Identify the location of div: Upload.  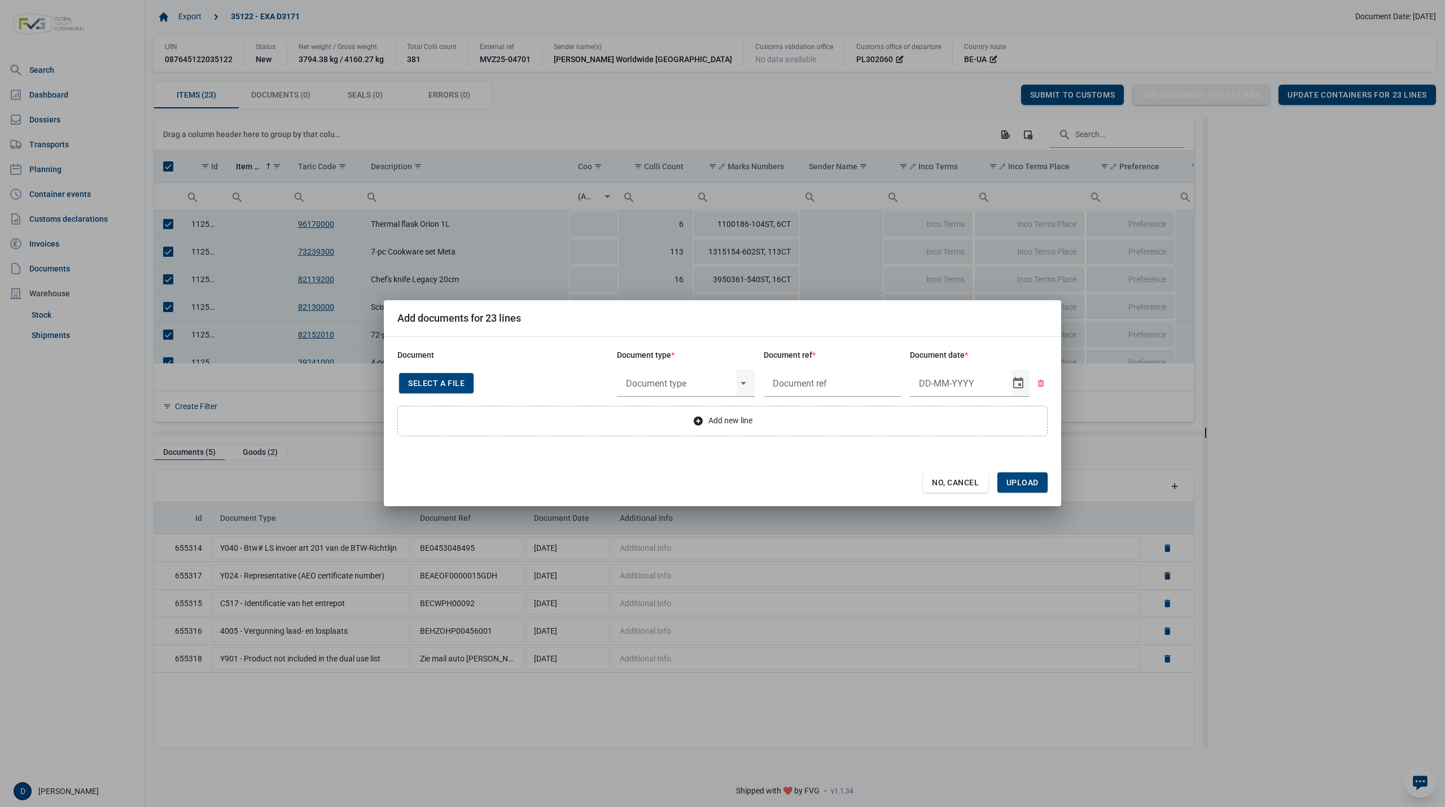
(1022, 483).